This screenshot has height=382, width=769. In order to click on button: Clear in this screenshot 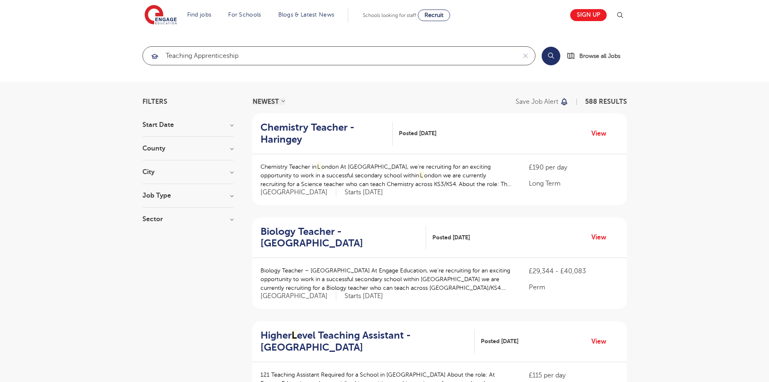, I will do `click(525, 56)`.